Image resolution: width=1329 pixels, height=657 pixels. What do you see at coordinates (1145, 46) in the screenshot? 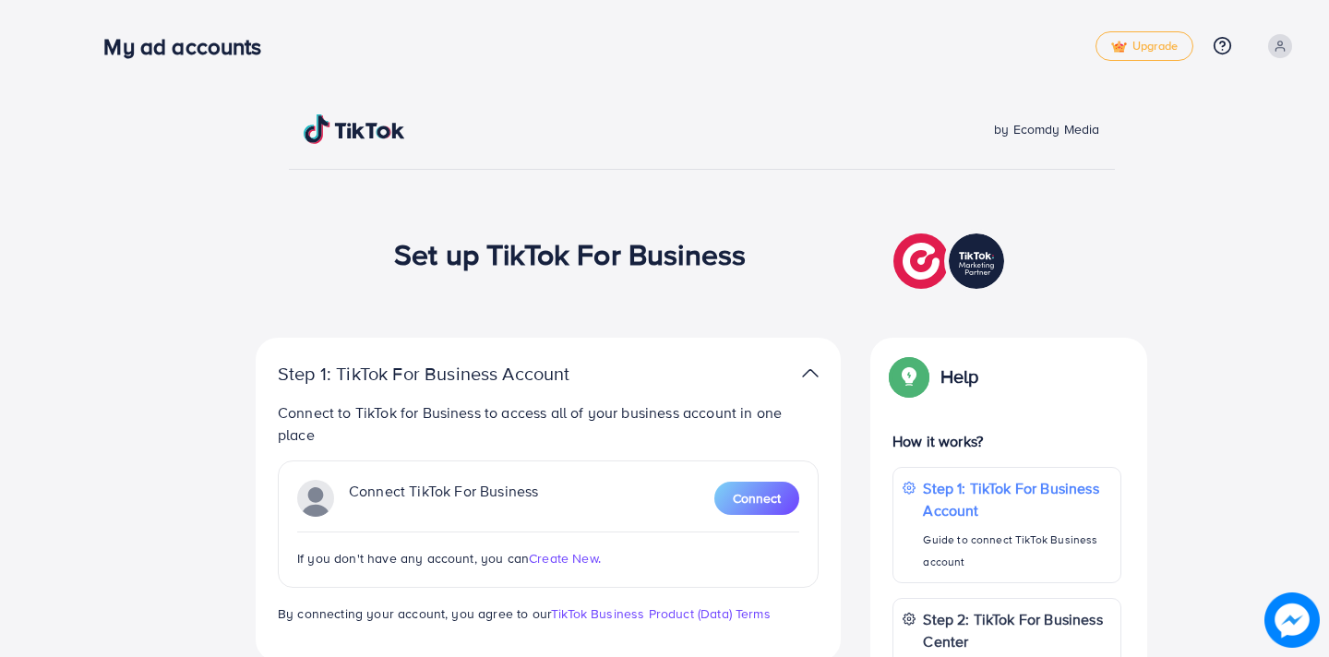
I see `span: Upgrade` at bounding box center [1145, 46].